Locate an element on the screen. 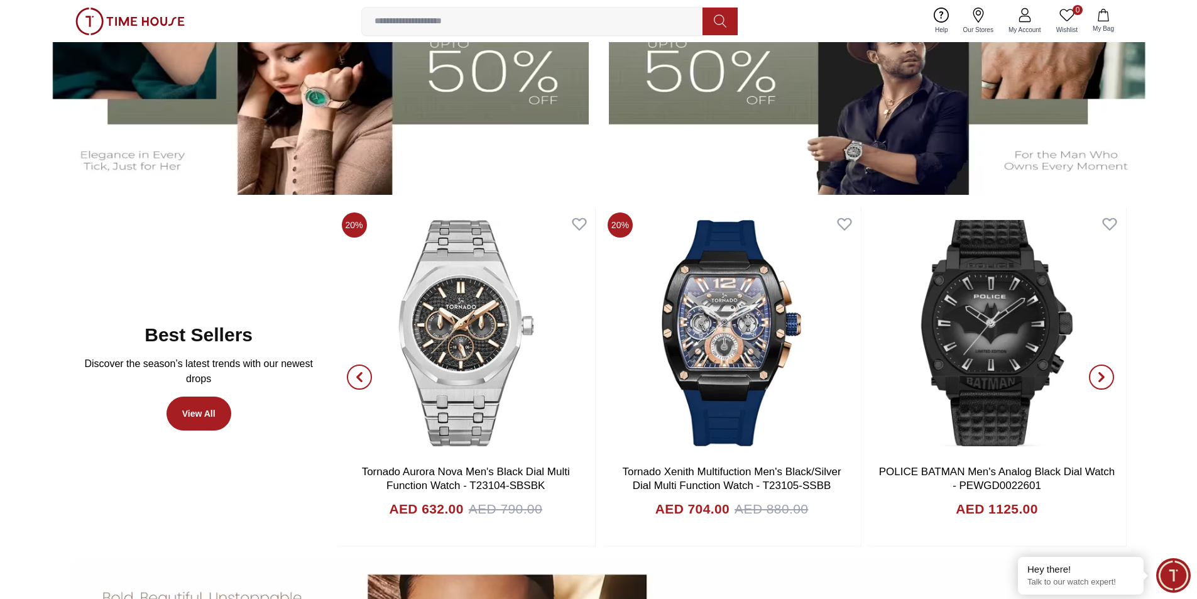 The width and height of the screenshot is (1197, 599). a: Our Stores is located at coordinates (979, 21).